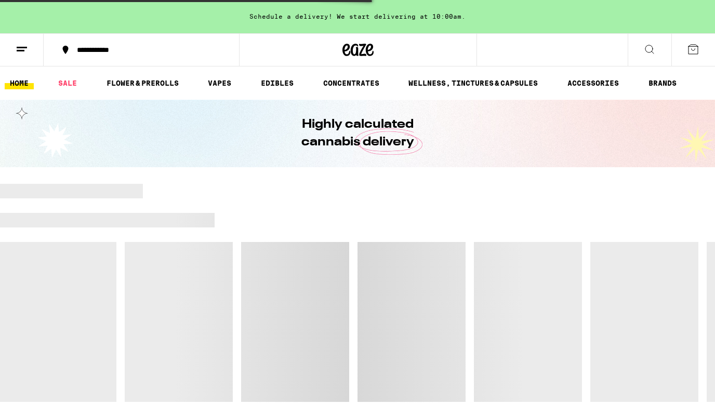 This screenshot has height=418, width=715. Describe the element at coordinates (68, 83) in the screenshot. I see `a: SALE` at that location.